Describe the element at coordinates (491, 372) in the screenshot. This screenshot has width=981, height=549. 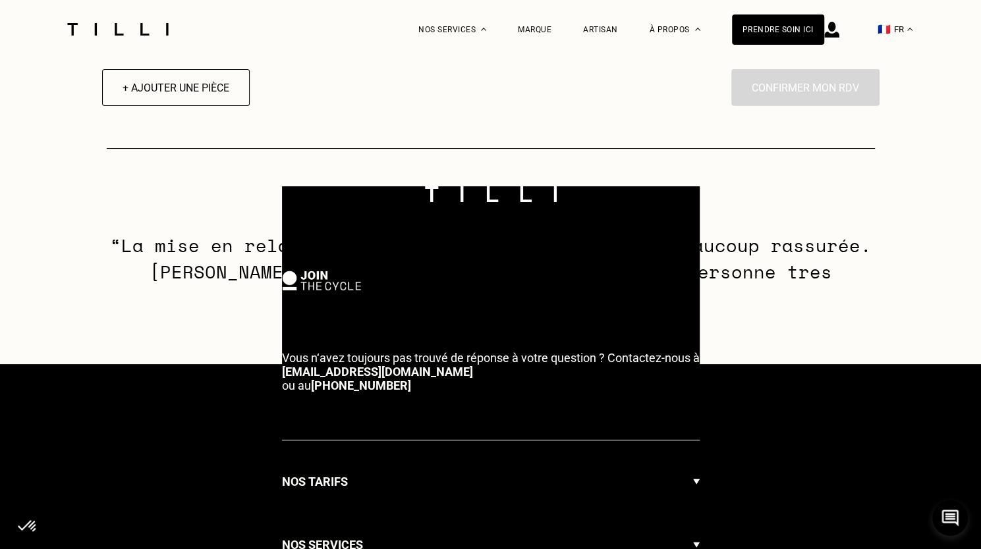
I see `p: ou au` at that location.